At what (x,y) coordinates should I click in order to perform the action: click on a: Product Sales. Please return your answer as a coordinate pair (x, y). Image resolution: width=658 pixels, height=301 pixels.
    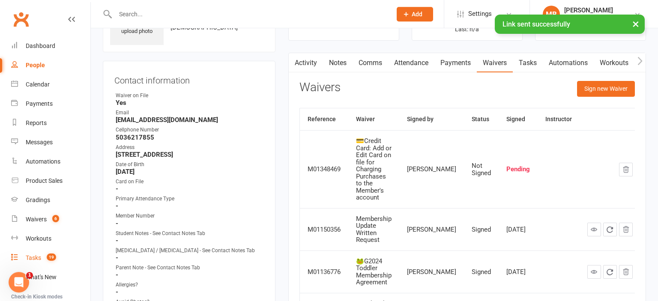
    Looking at the image, I should click on (51, 181).